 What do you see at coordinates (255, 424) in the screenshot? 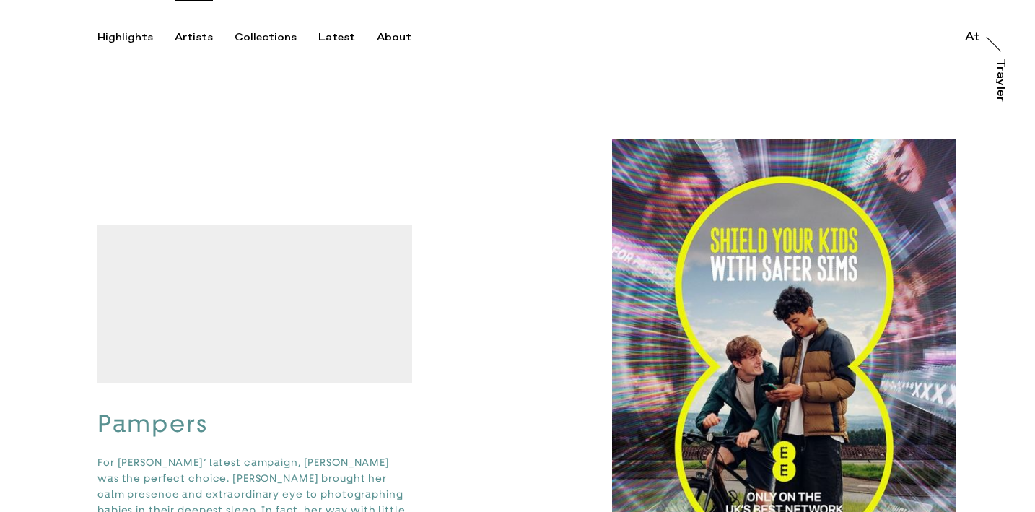
I see `h3: Pampers` at bounding box center [255, 424].